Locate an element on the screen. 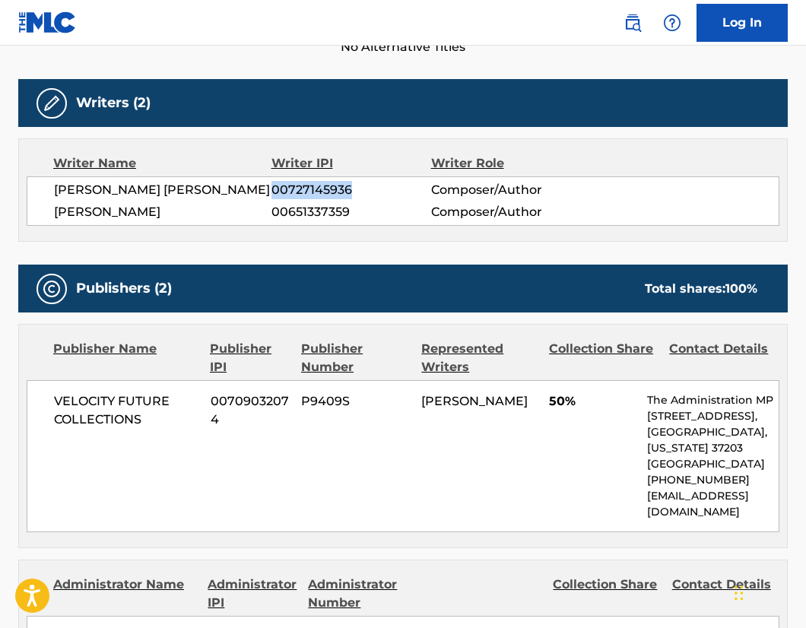 The width and height of the screenshot is (806, 628). span: 00651337359 is located at coordinates (351, 212).